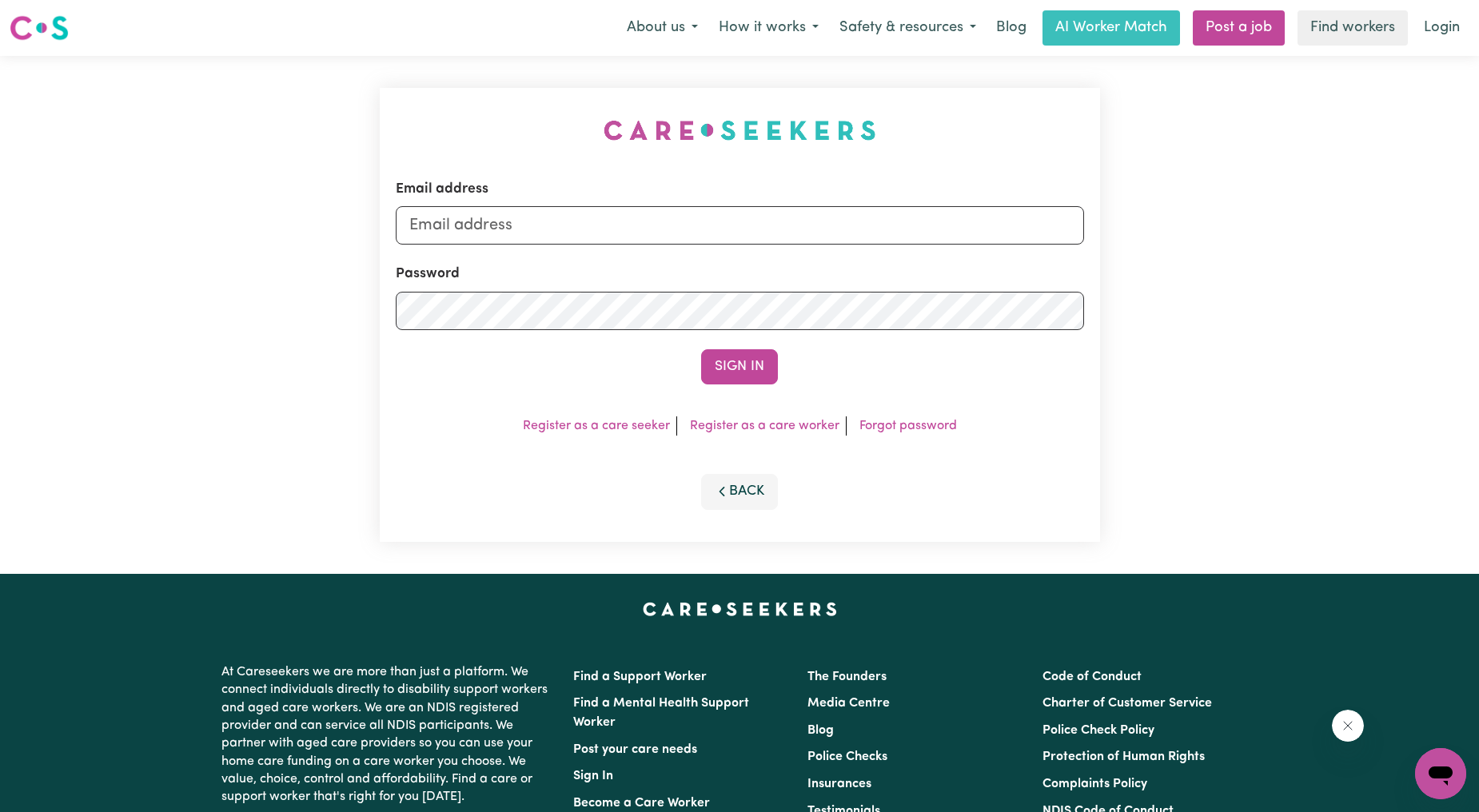 This screenshot has width=1479, height=812. What do you see at coordinates (847, 757) in the screenshot?
I see `a: Police Checks` at bounding box center [847, 757].